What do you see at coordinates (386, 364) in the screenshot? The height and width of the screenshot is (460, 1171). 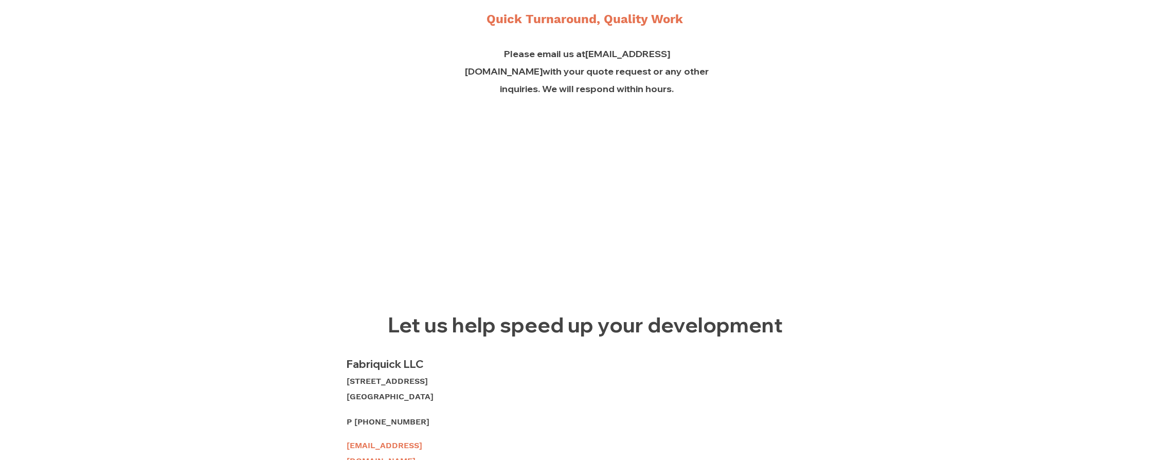 I see `span: Fabriquick LLC` at bounding box center [386, 364].